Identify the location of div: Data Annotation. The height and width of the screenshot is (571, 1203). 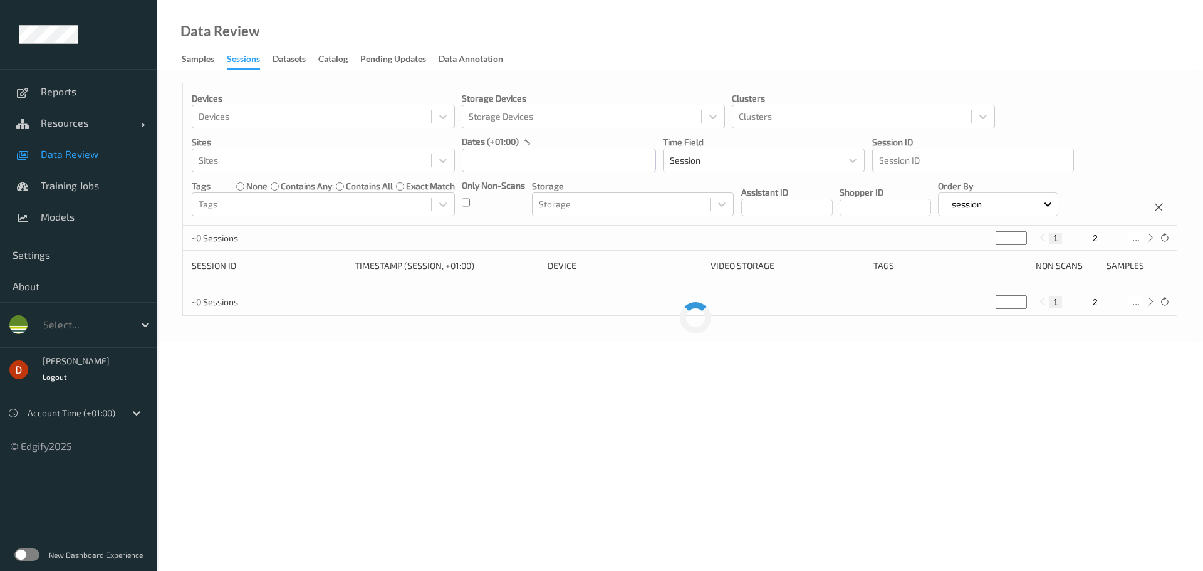
(471, 60).